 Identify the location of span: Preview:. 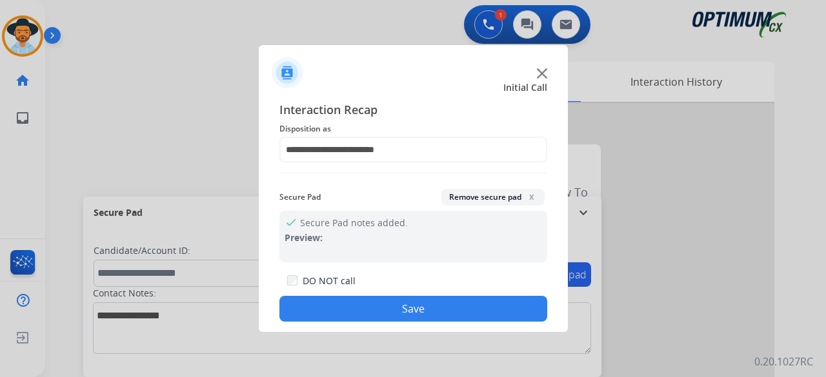
(303, 237).